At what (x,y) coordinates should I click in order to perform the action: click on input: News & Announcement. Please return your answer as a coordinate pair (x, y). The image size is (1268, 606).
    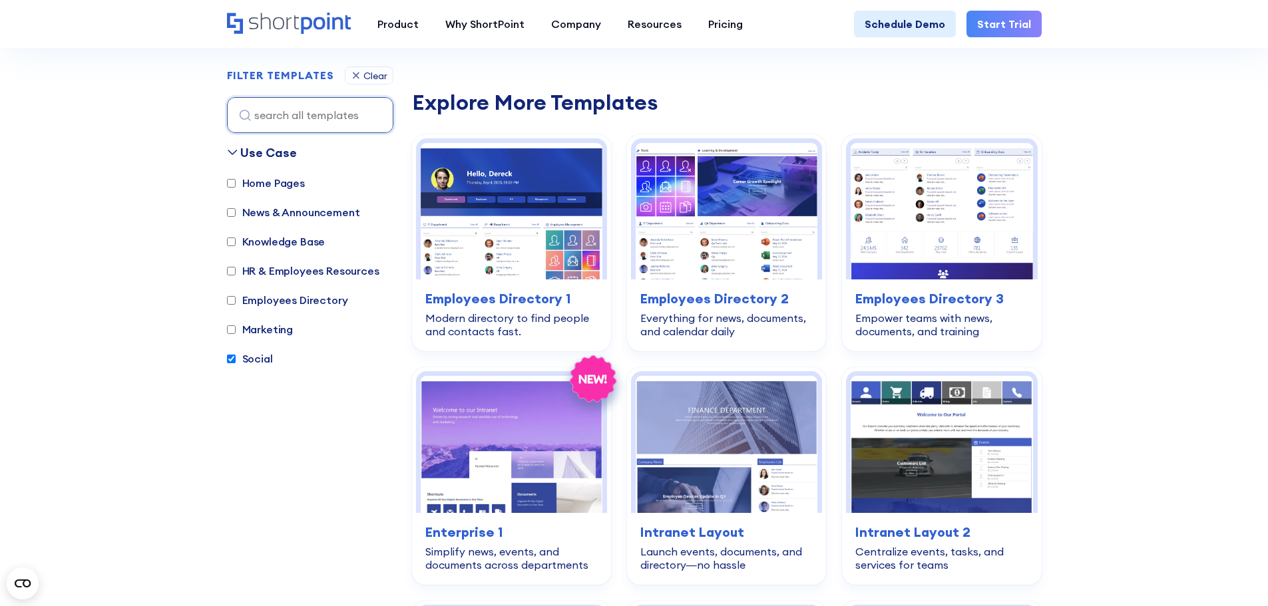
    Looking at the image, I should click on (231, 212).